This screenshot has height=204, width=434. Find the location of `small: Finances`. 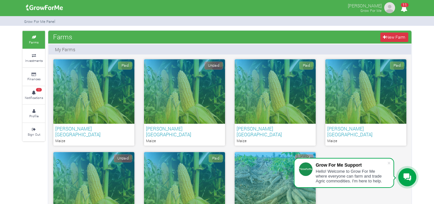

small: Finances is located at coordinates (34, 79).